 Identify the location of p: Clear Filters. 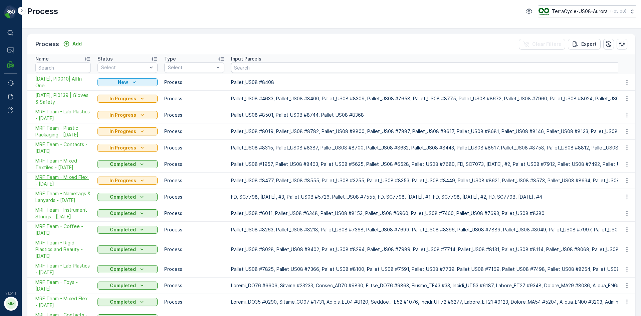
(547, 44).